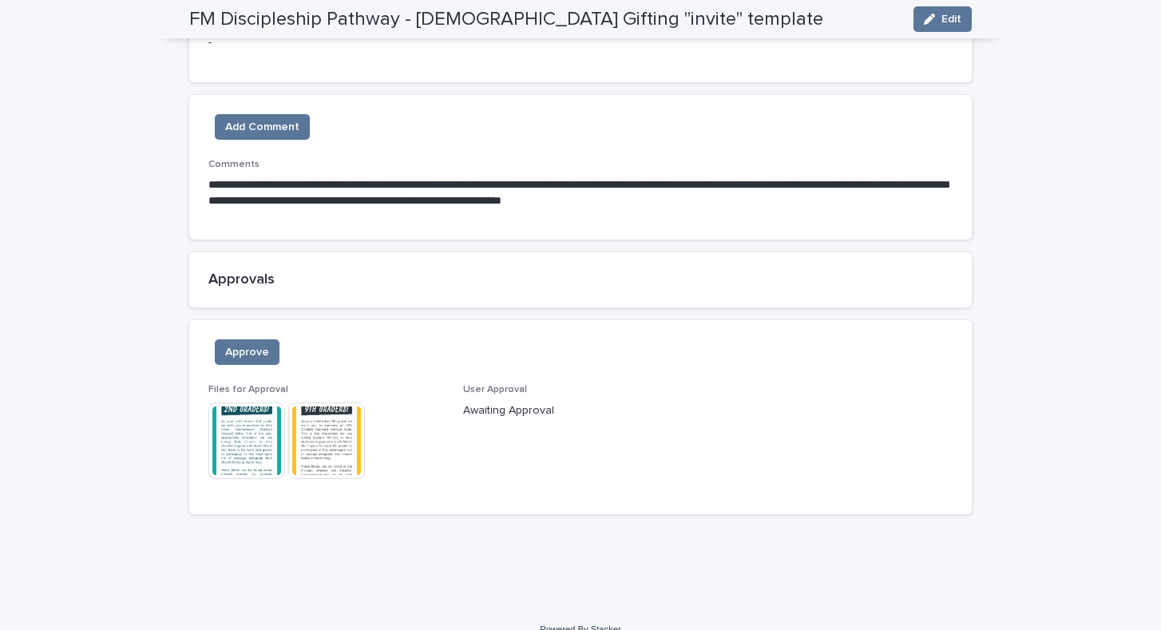 This screenshot has height=630, width=1161. I want to click on button: Add Comment, so click(262, 127).